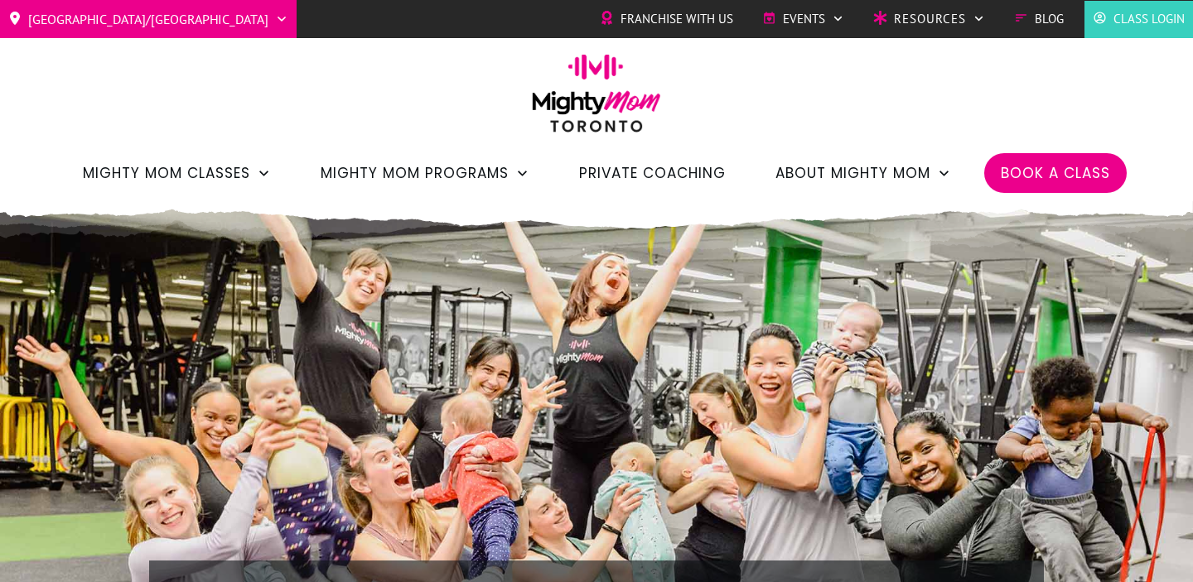 The width and height of the screenshot is (1193, 582). I want to click on img: mightymom-logo-toronto, so click(596, 99).